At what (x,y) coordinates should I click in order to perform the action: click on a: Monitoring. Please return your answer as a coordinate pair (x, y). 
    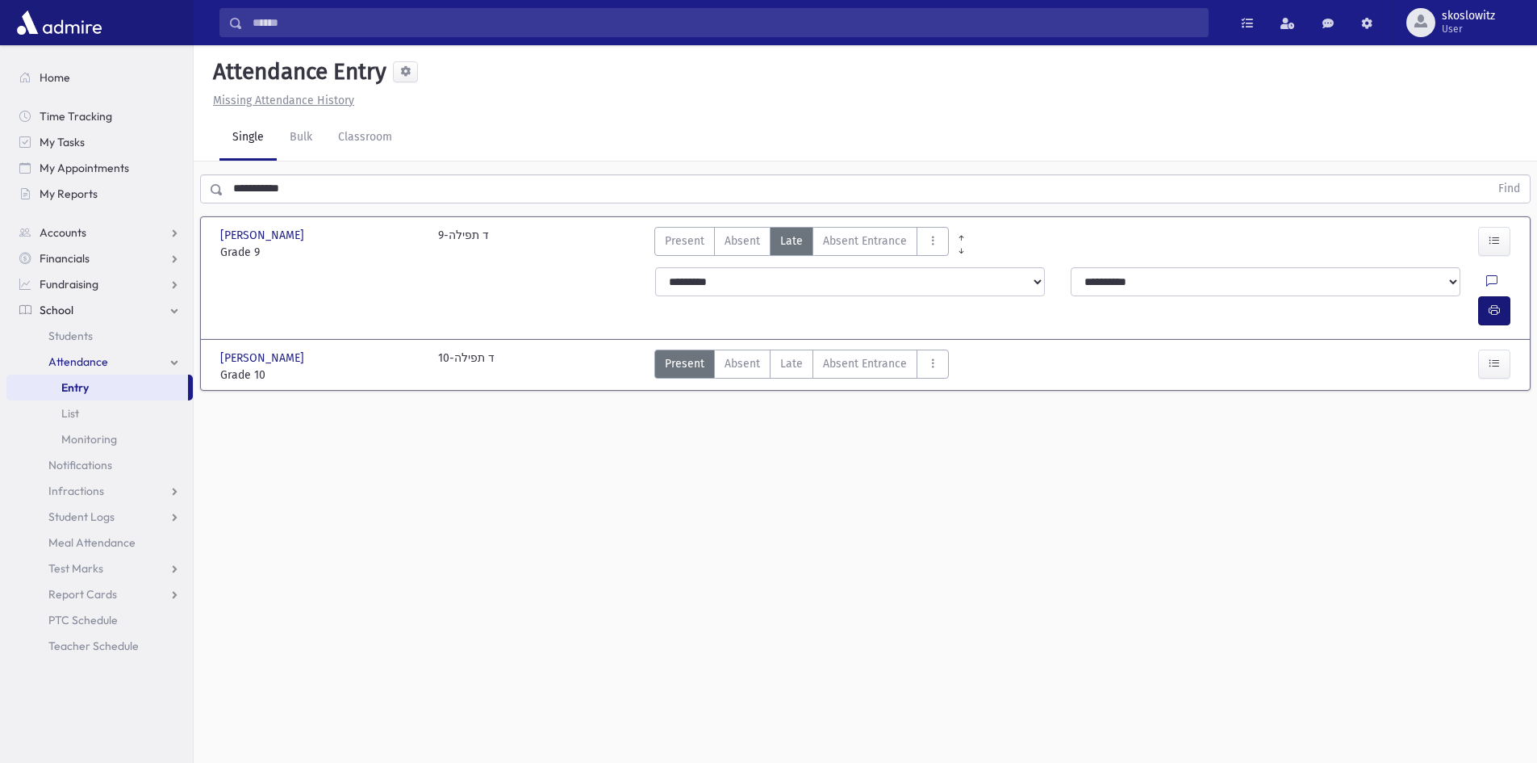
    Looking at the image, I should click on (99, 439).